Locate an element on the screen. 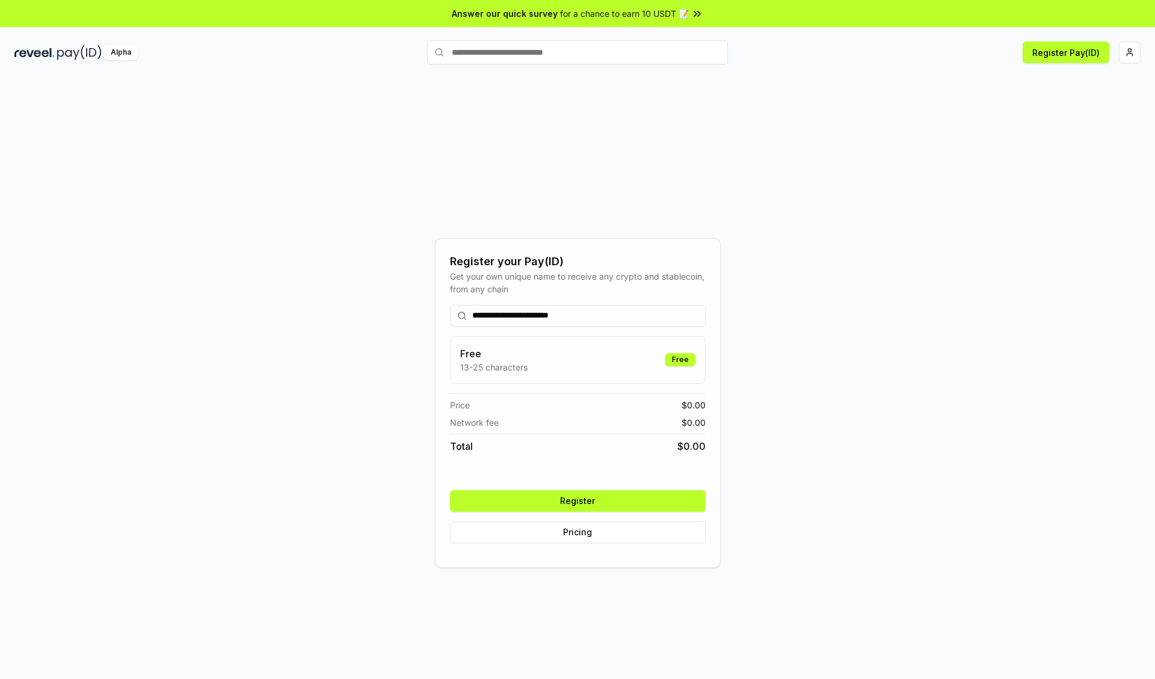 This screenshot has width=1155, height=679. button: Register is located at coordinates (577, 501).